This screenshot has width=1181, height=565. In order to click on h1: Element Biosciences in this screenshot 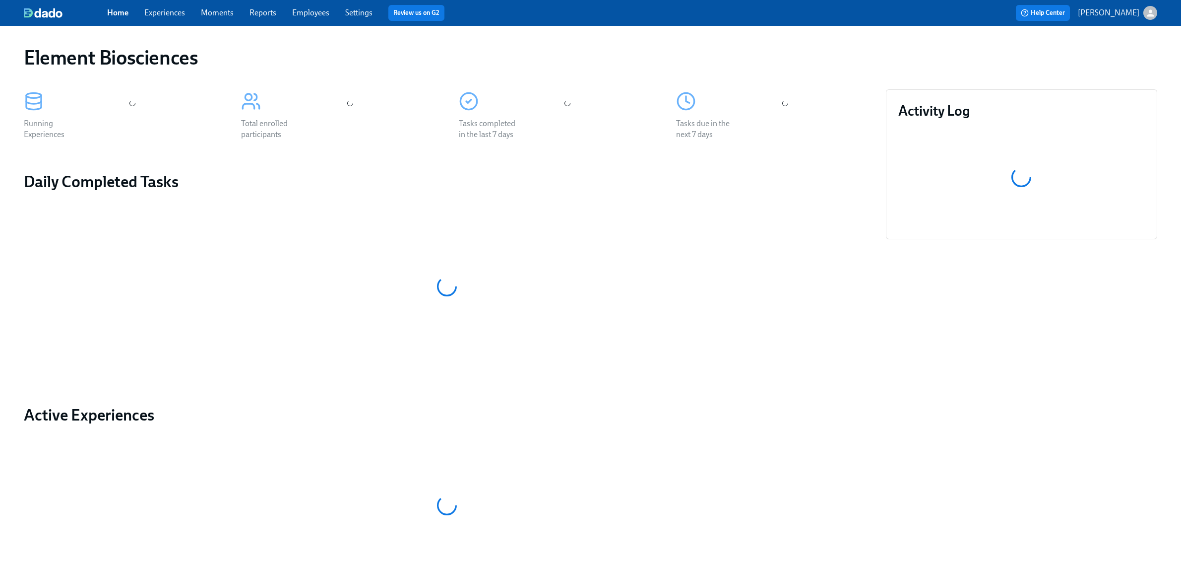, I will do `click(111, 58)`.